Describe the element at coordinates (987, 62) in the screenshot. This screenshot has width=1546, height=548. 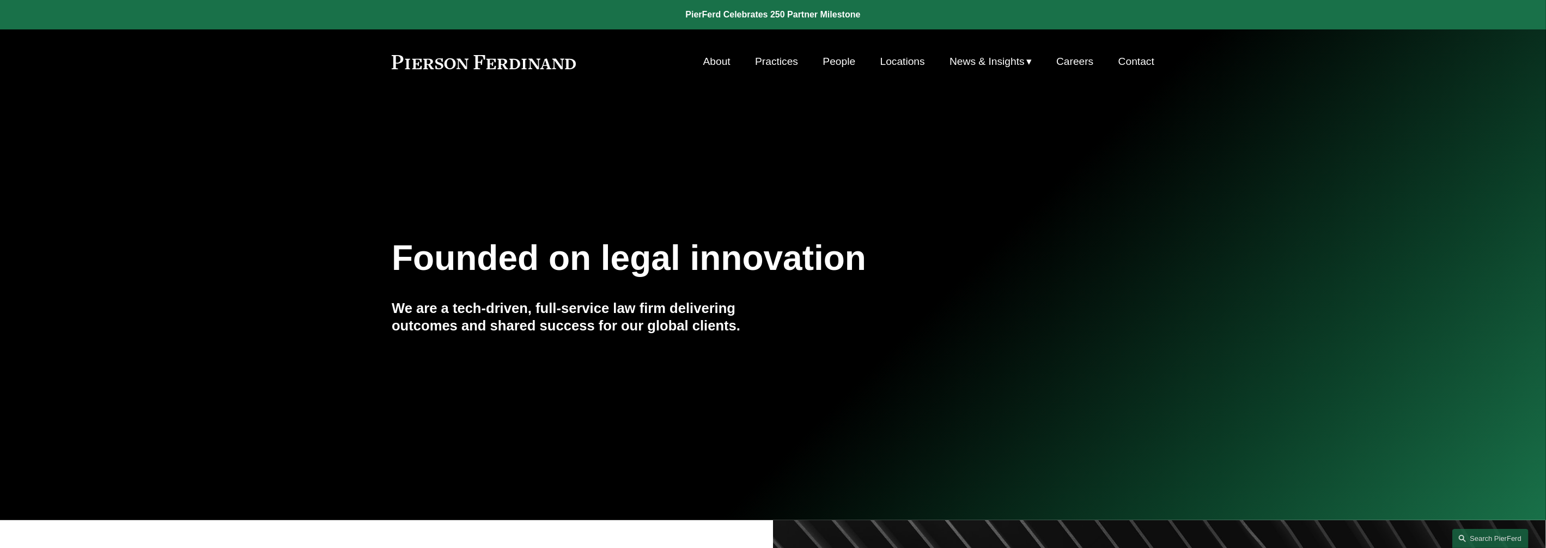
I see `span: News & Insights` at that location.